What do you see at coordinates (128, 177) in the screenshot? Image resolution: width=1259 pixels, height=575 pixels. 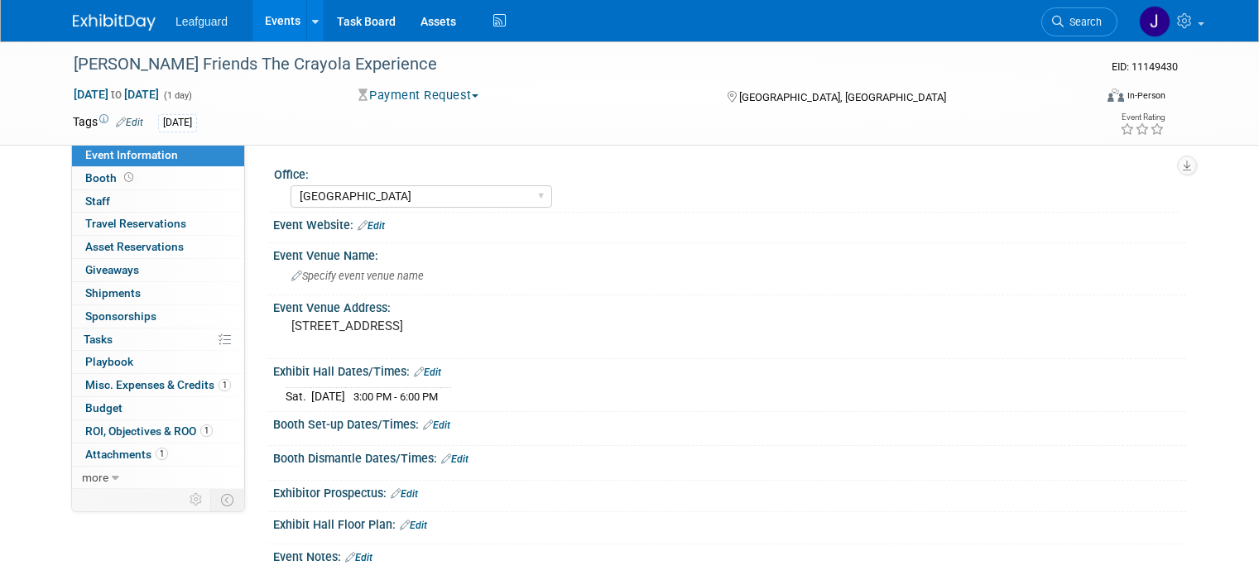 I see `span: Booth not reserved yet` at bounding box center [128, 177].